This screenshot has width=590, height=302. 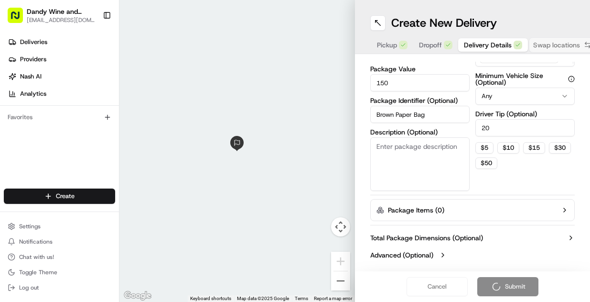 I want to click on span: Settings, so click(x=30, y=226).